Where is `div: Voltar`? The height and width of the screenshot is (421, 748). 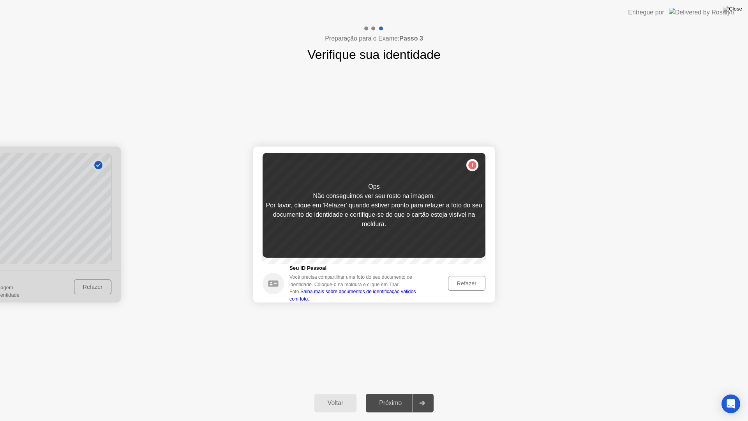
div: Voltar is located at coordinates (335, 403).